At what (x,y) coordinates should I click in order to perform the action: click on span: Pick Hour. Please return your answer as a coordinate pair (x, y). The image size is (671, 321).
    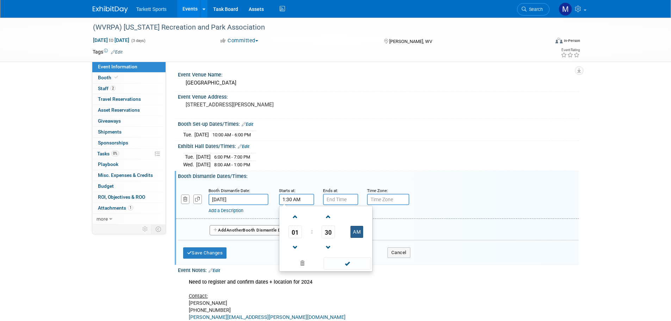
    Looking at the image, I should click on (295, 232).